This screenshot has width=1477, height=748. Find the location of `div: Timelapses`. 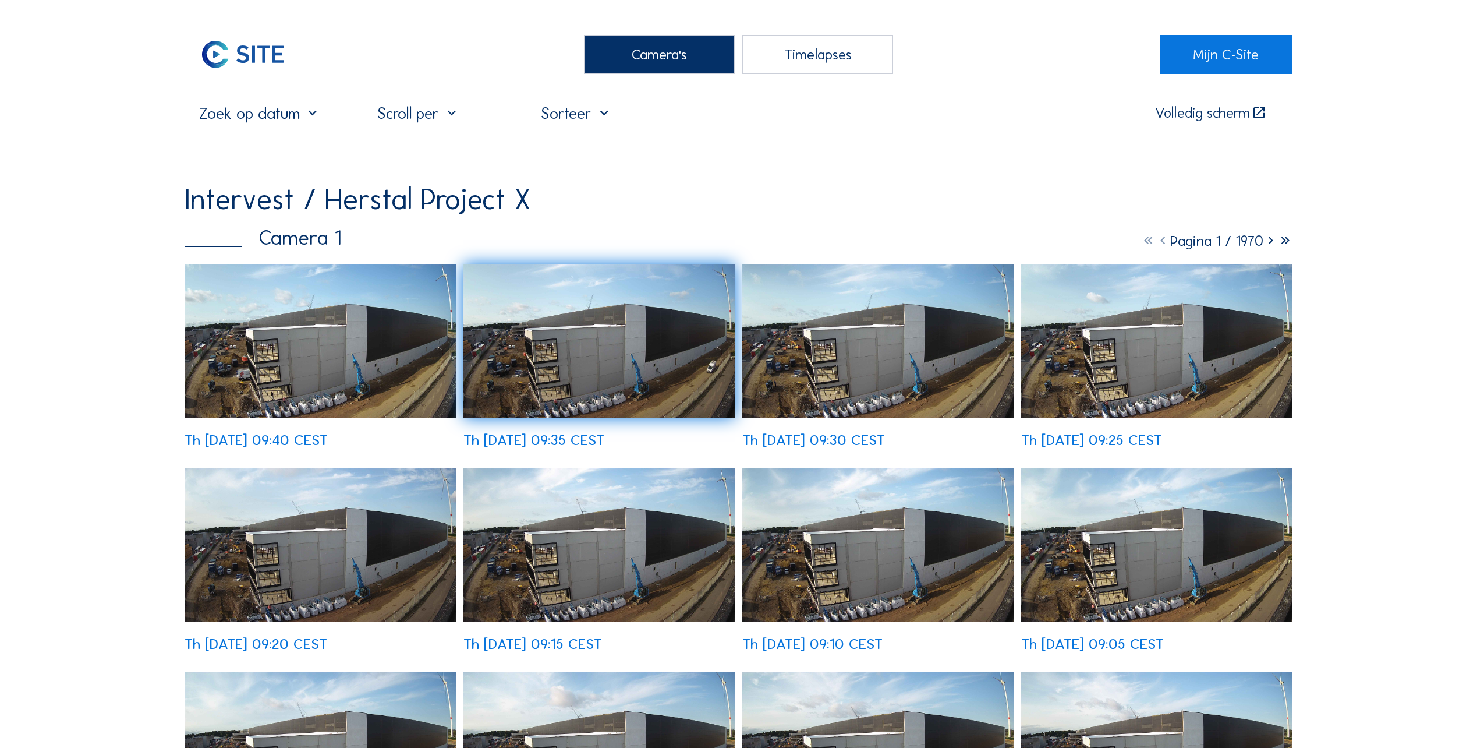

div: Timelapses is located at coordinates (818, 54).